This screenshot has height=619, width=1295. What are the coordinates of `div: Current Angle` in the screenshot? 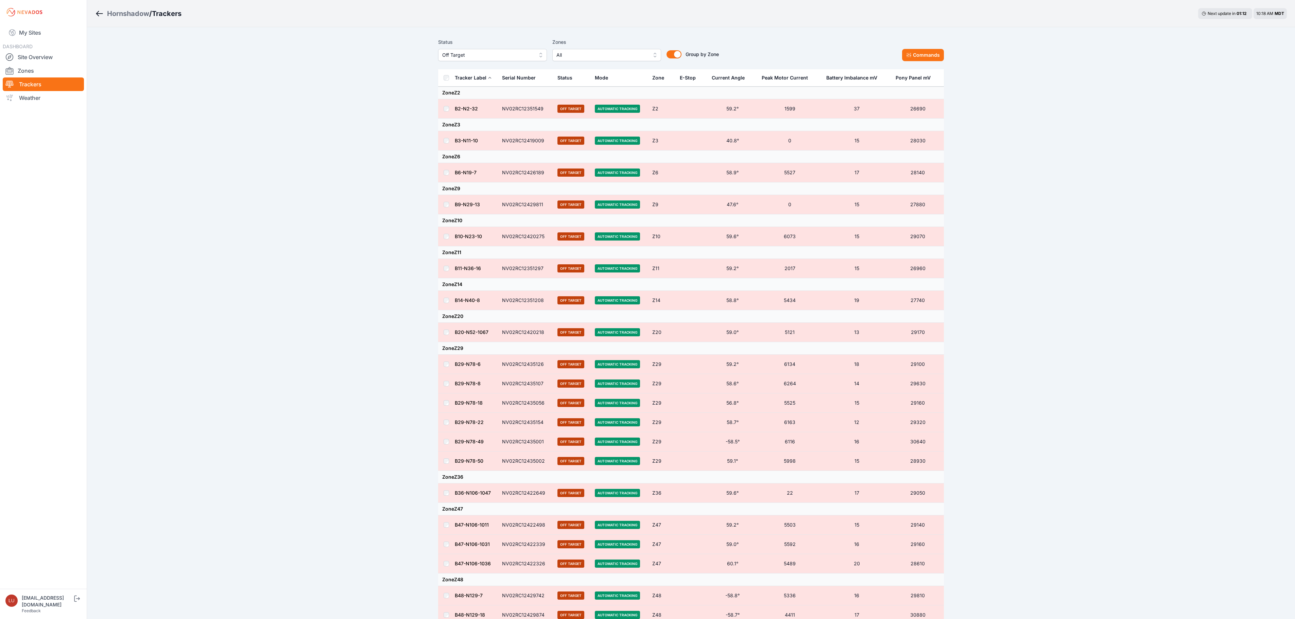 It's located at (728, 78).